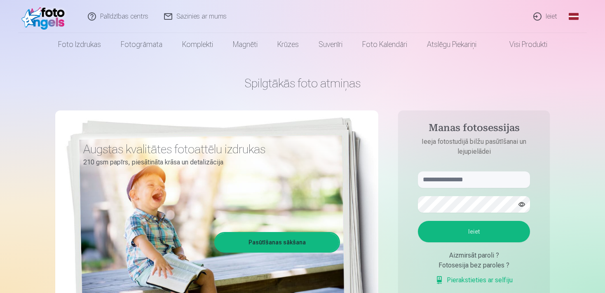  Describe the element at coordinates (45, 16) in the screenshot. I see `img: /fa1` at that location.